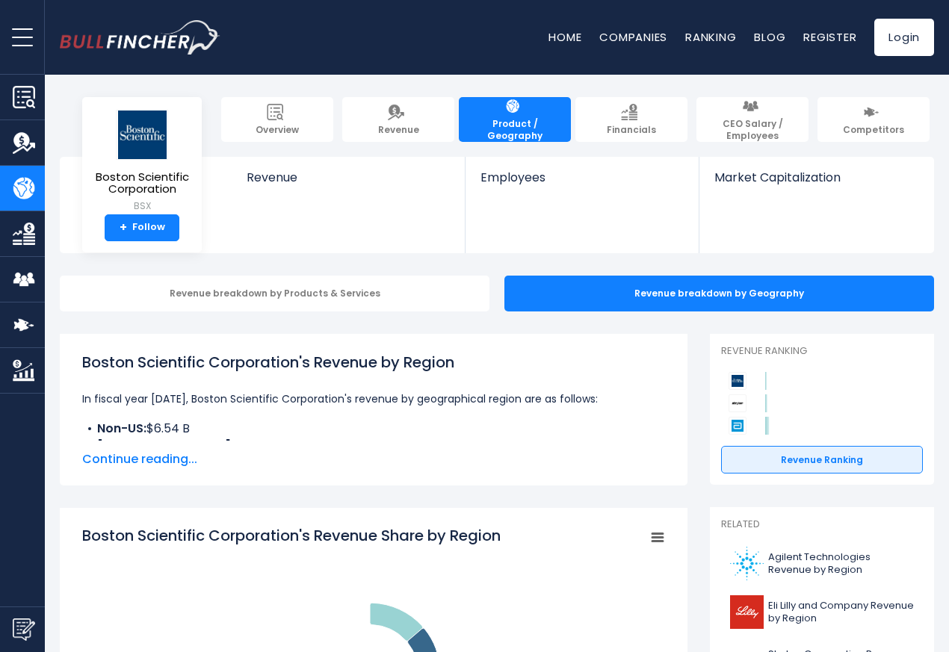  Describe the element at coordinates (140, 37) in the screenshot. I see `img: bullfincher logo` at that location.